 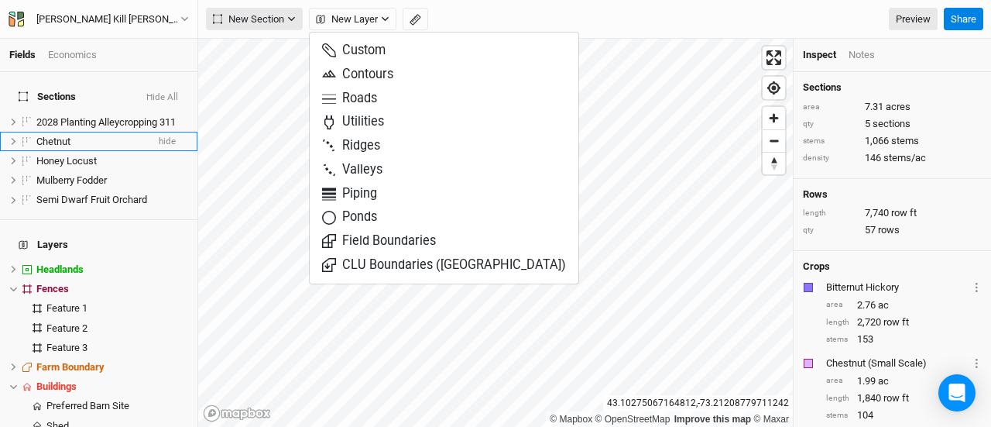 I want to click on span: Fences, so click(x=53, y=288).